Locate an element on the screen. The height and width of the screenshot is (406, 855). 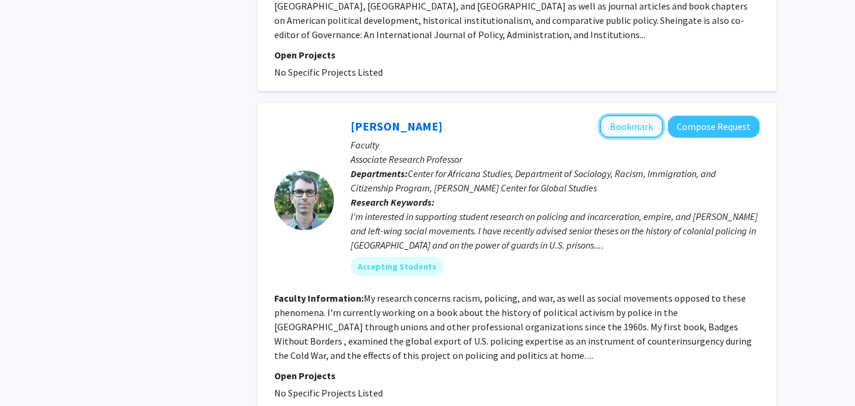
b: Research Keywords: is located at coordinates (392, 202).